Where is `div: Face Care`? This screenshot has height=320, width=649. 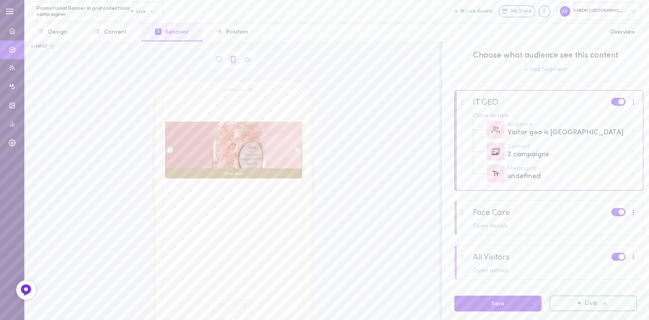 div: Face Care is located at coordinates (491, 213).